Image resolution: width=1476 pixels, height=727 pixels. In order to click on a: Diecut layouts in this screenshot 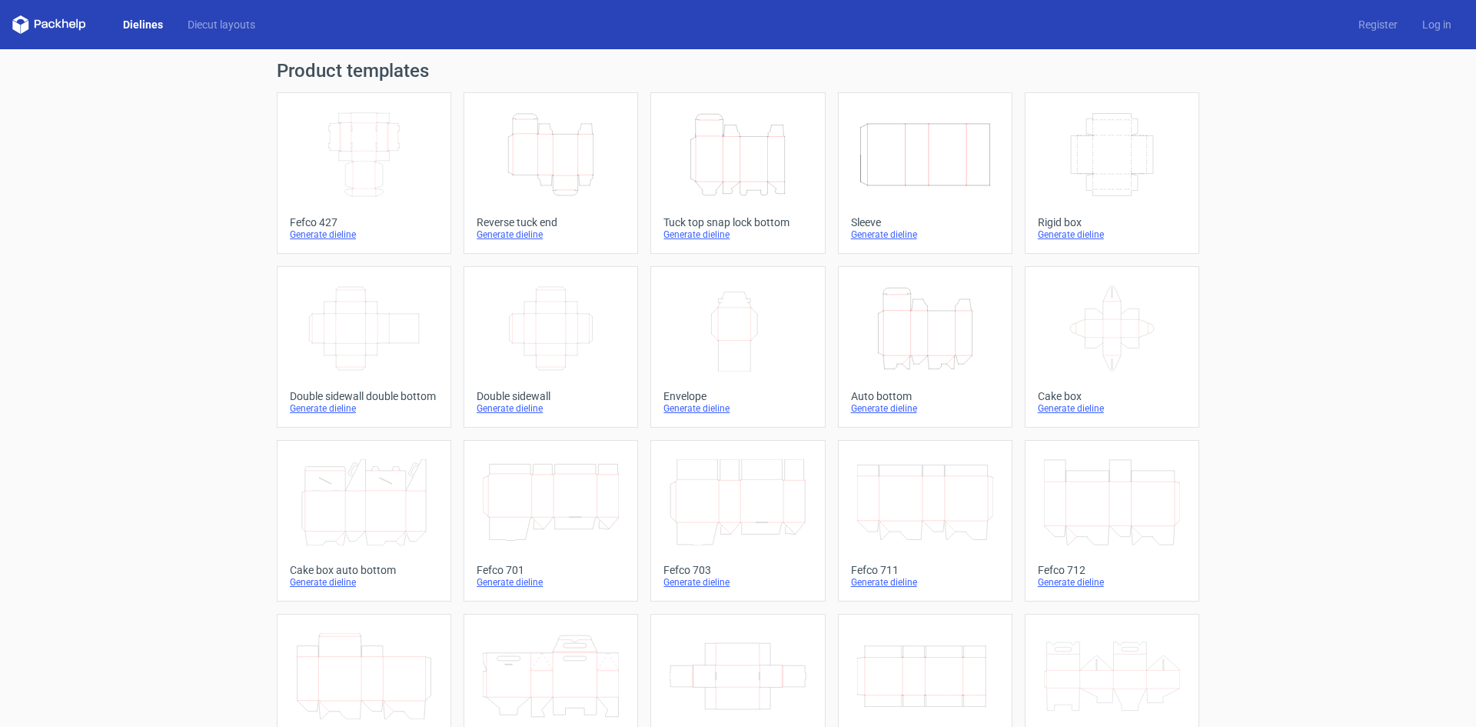, I will do `click(221, 25)`.